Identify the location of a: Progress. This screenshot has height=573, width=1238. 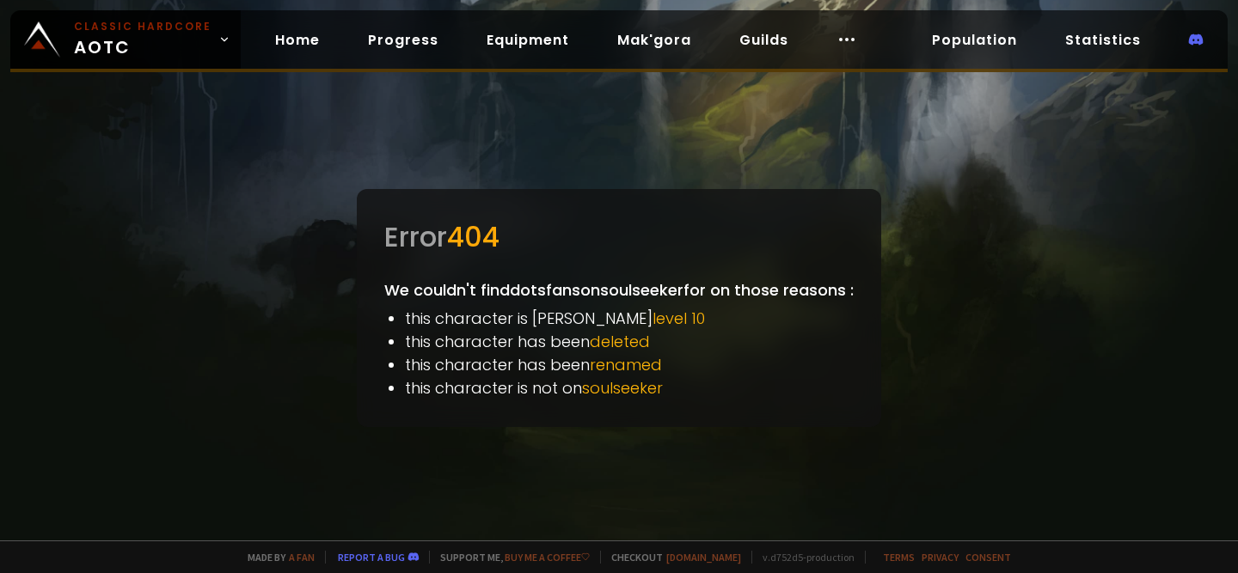
(403, 40).